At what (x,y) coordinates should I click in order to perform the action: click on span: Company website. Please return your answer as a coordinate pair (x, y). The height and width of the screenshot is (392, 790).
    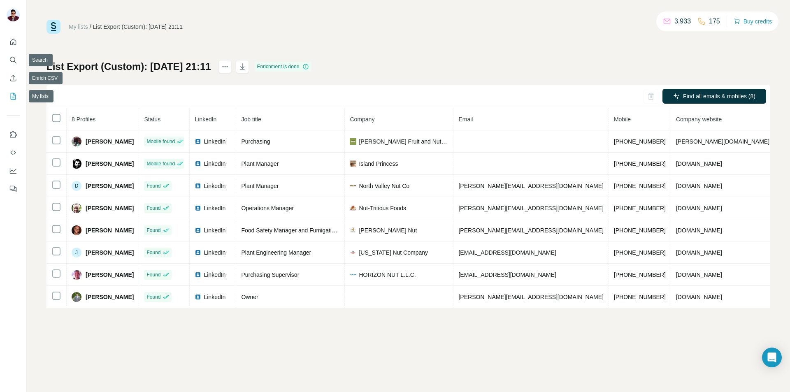
    Looking at the image, I should click on (698, 119).